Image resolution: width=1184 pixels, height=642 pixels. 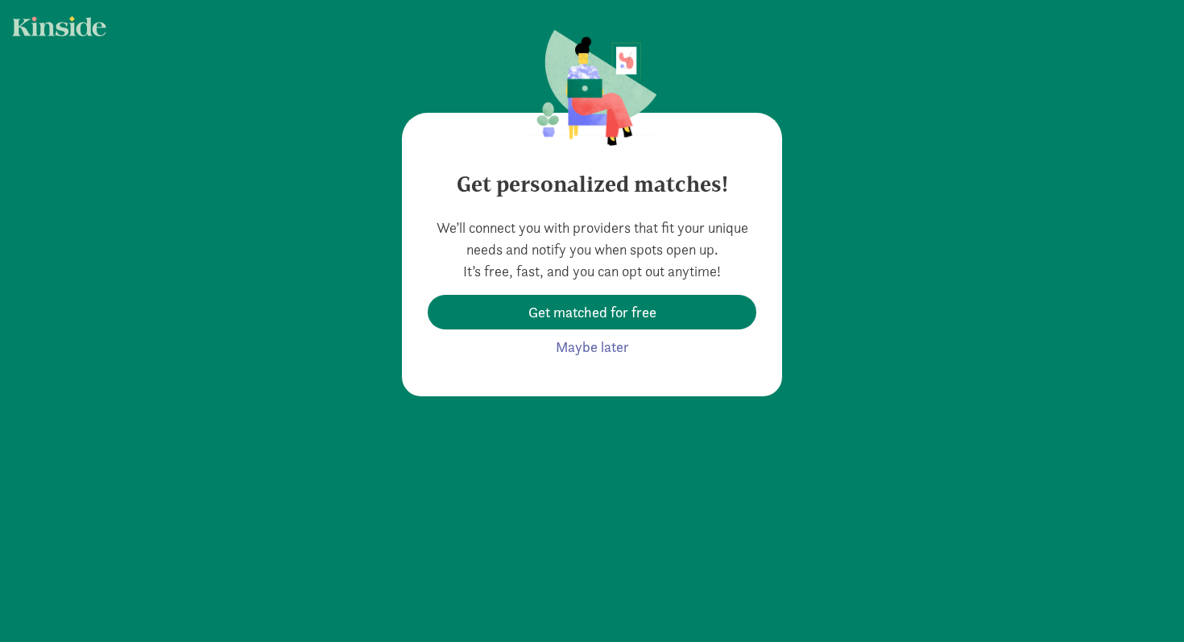 I want to click on span: Get matched for free, so click(x=592, y=312).